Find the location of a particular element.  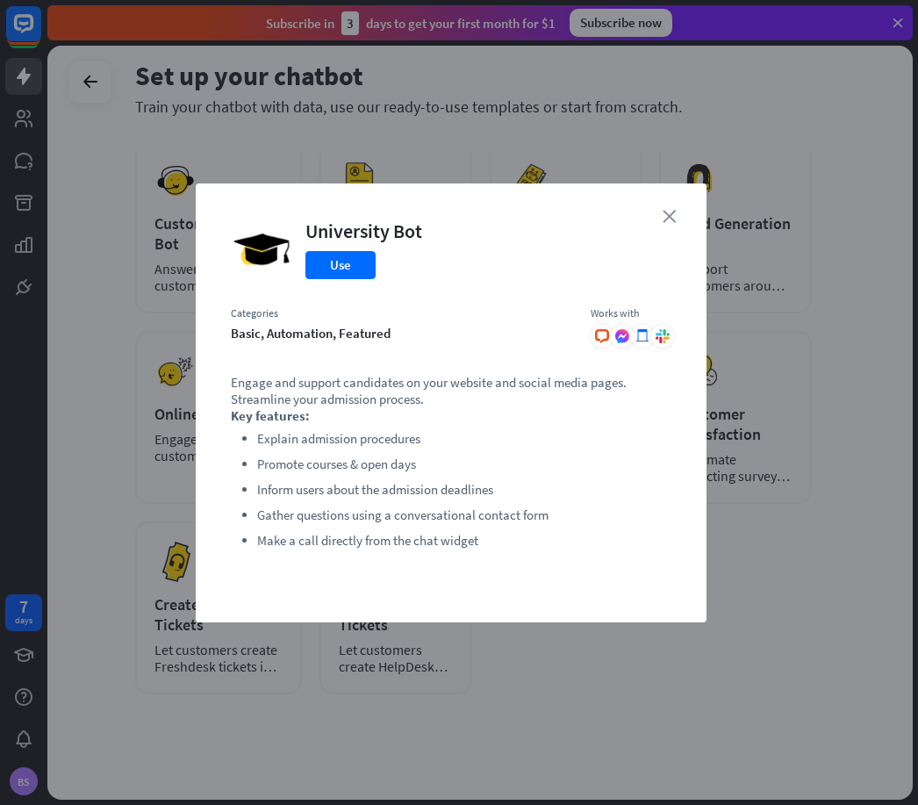

div: Categories is located at coordinates (402, 313).